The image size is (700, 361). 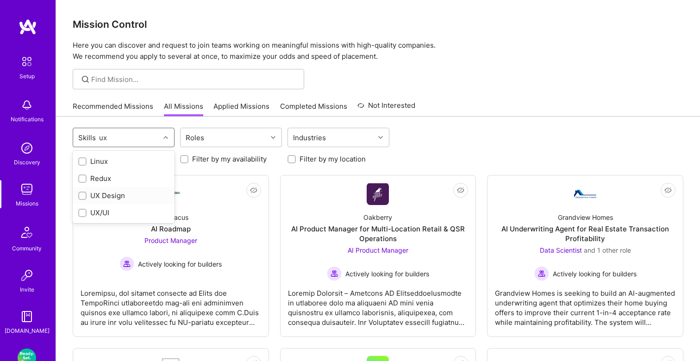 I want to click on div: AI Underwriting Agent for Real Estate Transaction Profitability, so click(x=585, y=234).